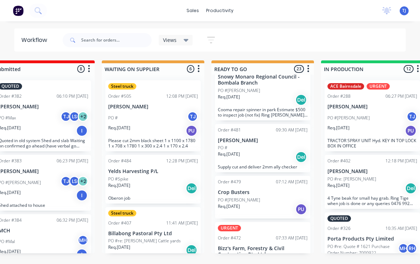 This screenshot has width=420, height=264. Describe the element at coordinates (411, 249) in the screenshot. I see `div: RH` at that location.